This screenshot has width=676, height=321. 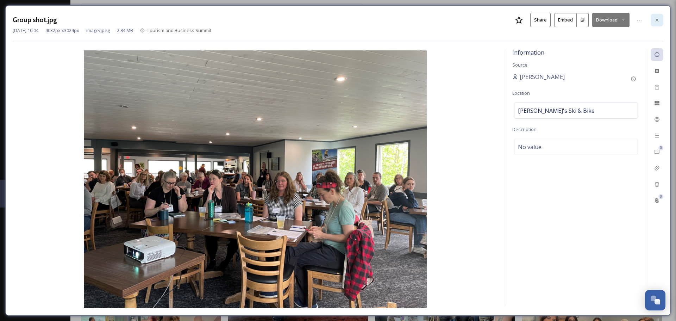 I want to click on span: Information, so click(x=528, y=52).